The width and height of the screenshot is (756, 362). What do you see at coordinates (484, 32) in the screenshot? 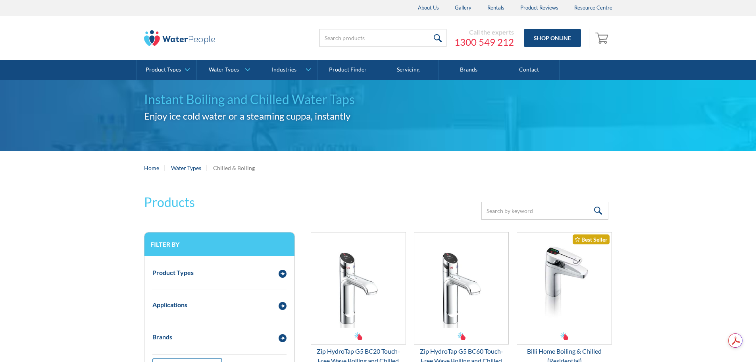
I see `div: Call the experts` at bounding box center [484, 32].